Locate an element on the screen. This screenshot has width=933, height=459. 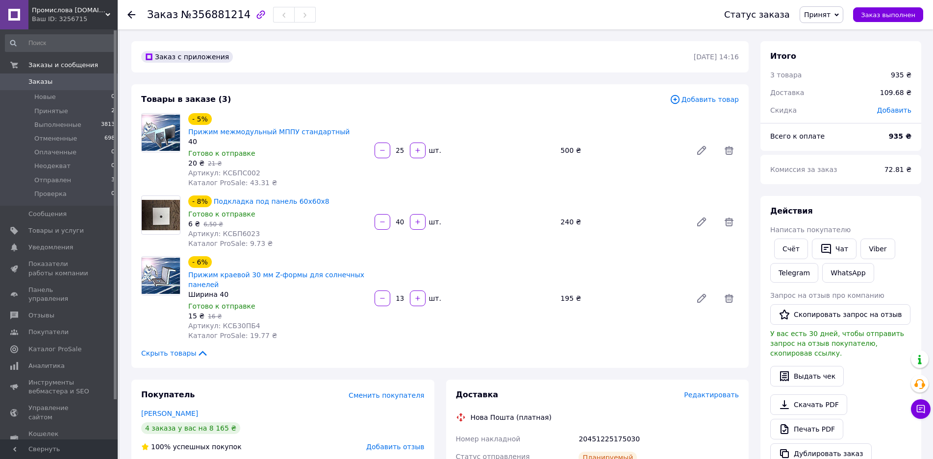
div: Заказ с приложения is located at coordinates (187, 57).